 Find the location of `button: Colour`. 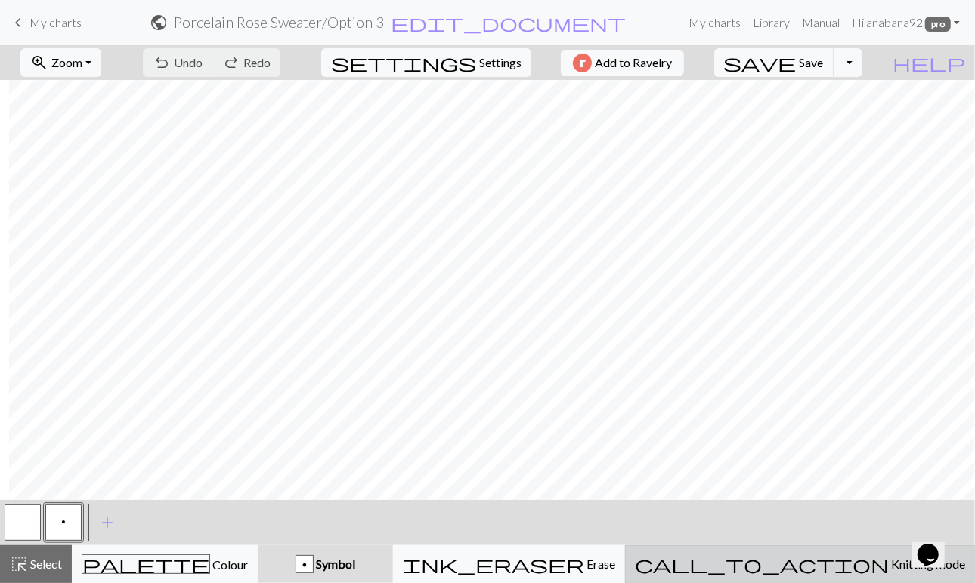

button: Colour is located at coordinates (165, 565).